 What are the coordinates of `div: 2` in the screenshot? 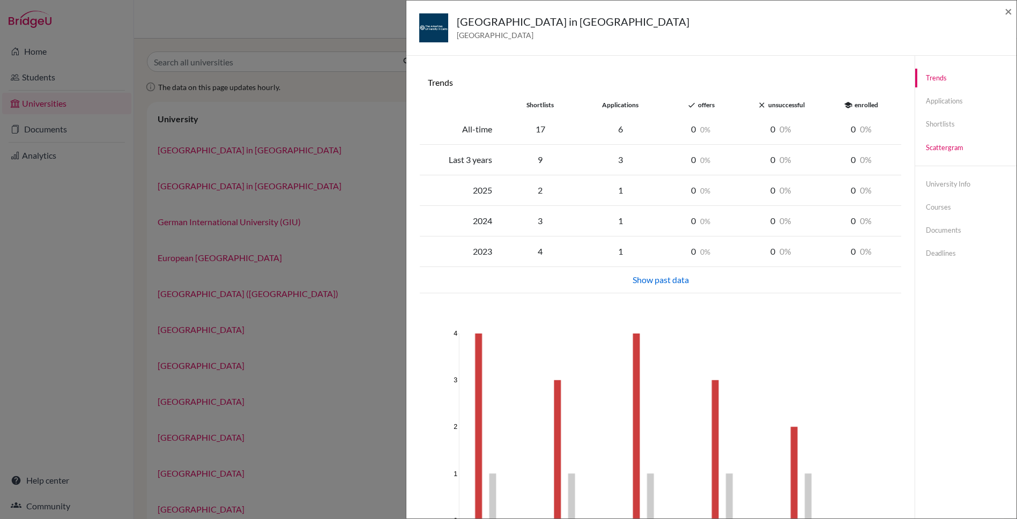 It's located at (540, 190).